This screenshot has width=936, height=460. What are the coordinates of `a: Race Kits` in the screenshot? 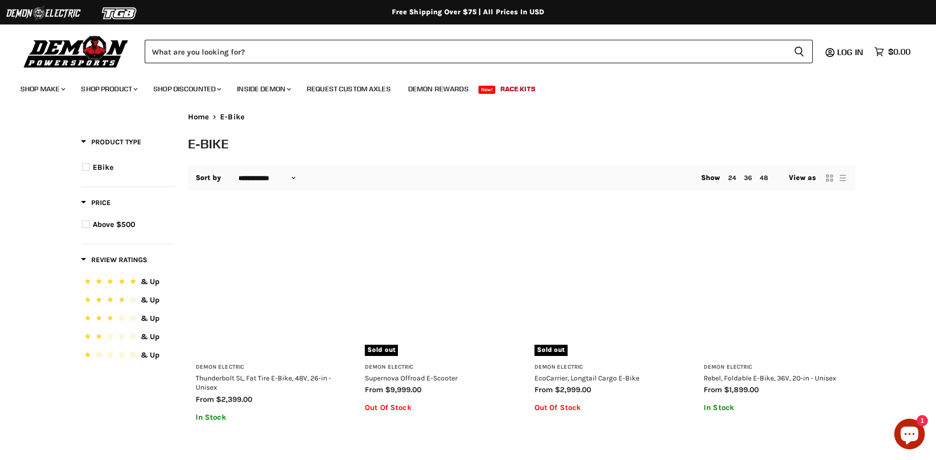 It's located at (518, 89).